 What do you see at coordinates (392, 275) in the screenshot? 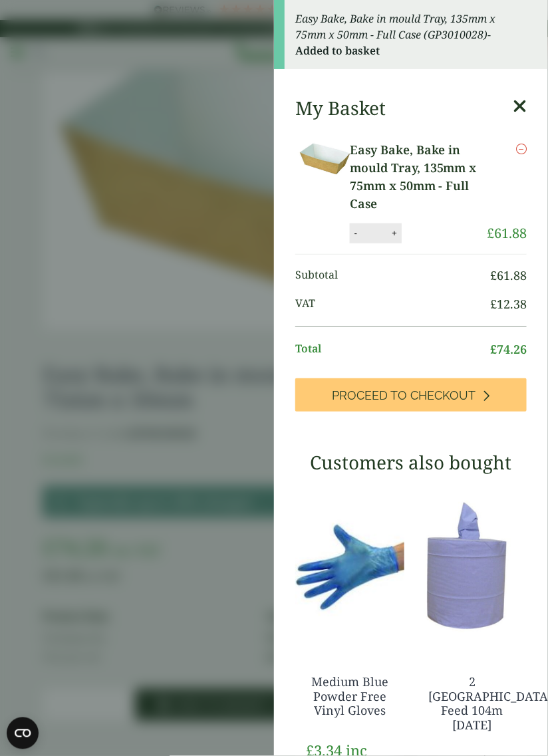
I see `span: Subtotal` at bounding box center [392, 275].